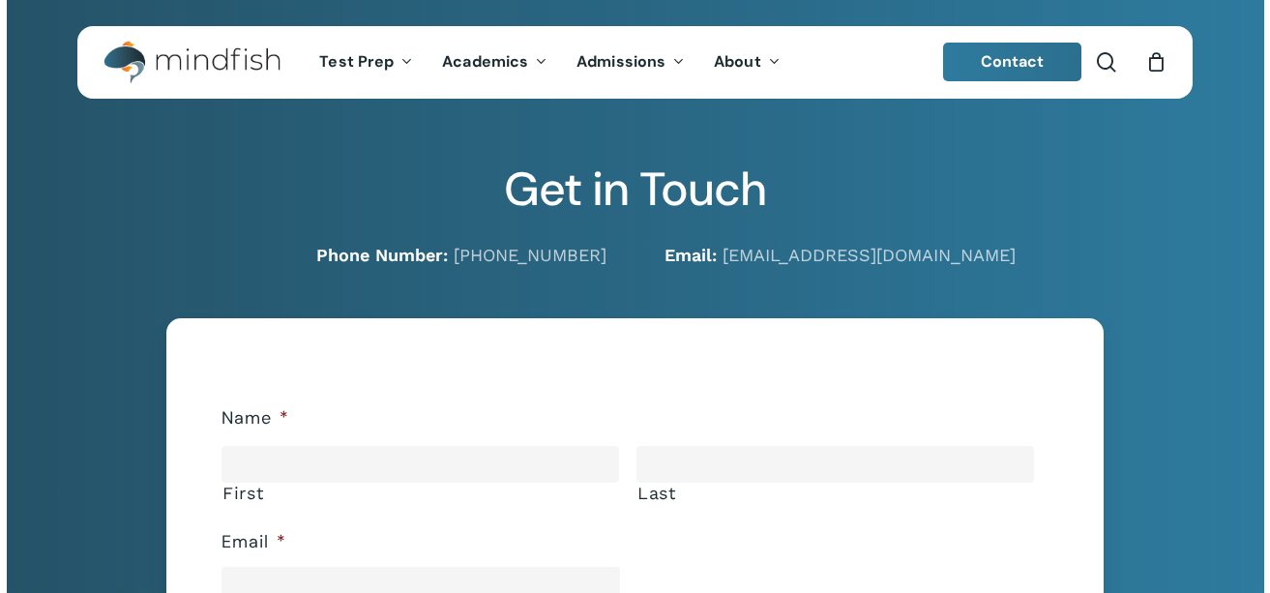  What do you see at coordinates (631, 62) in the screenshot?
I see `a: Admissions` at bounding box center [631, 62].